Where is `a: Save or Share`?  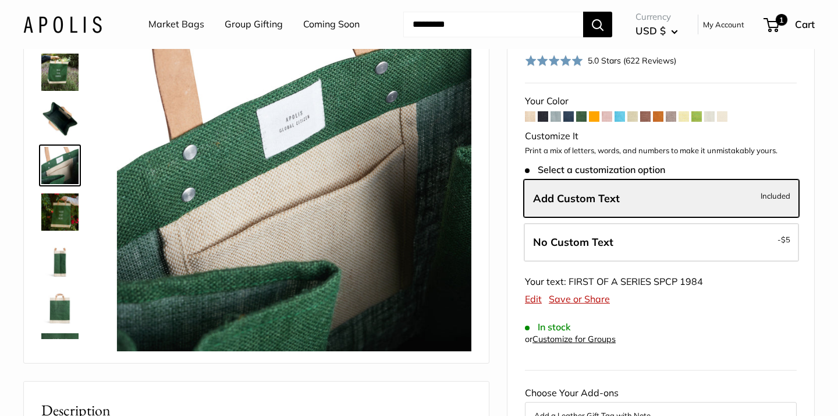 a: Save or Share is located at coordinates (579, 299).